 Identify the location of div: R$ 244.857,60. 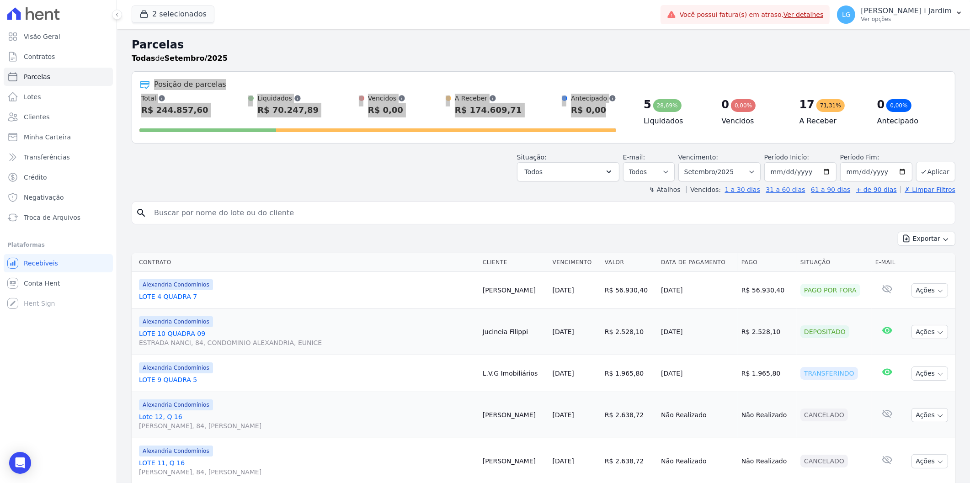
(175, 110).